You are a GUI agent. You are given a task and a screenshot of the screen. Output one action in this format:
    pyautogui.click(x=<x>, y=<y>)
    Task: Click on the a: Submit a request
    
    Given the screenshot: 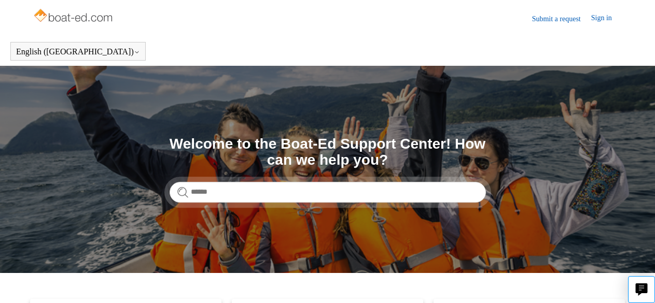 What is the action you would take?
    pyautogui.click(x=561, y=19)
    